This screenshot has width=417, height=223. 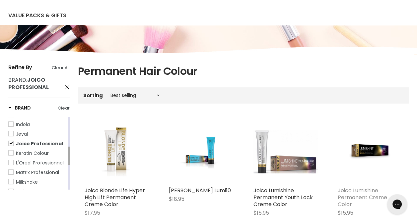 I want to click on img: Joico Lumishine Permanent Creme Color, so click(x=370, y=152).